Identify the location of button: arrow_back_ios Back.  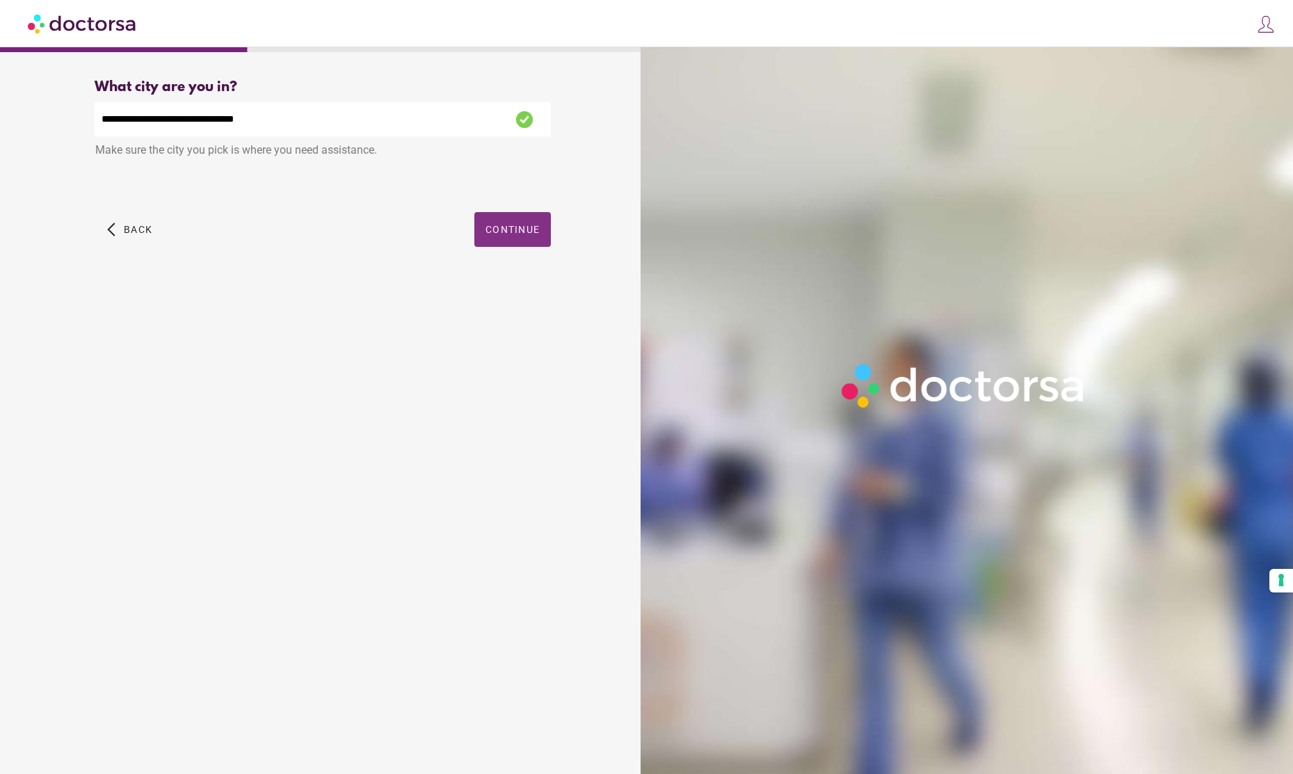
(129, 230).